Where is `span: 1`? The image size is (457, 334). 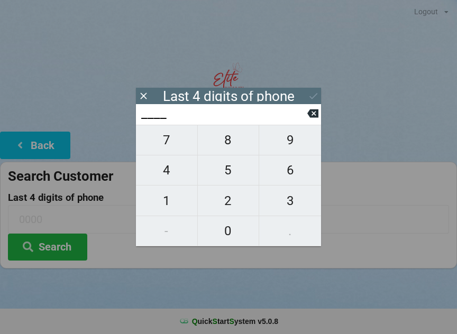 span: 1 is located at coordinates (167, 201).